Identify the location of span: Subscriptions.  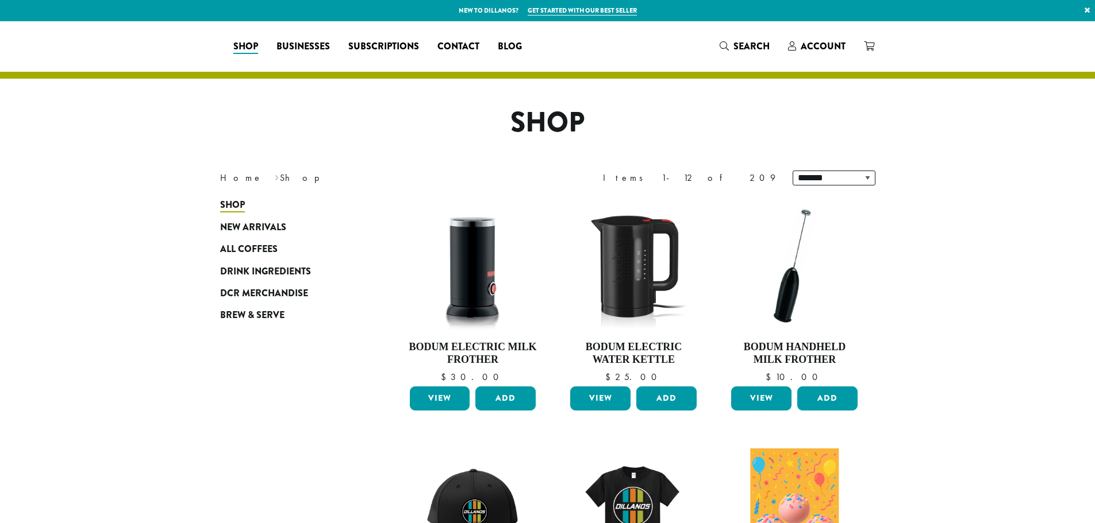
(383, 47).